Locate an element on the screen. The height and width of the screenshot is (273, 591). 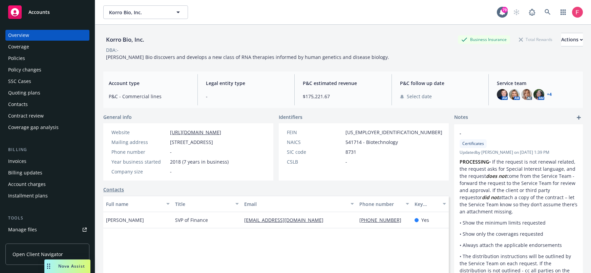
span: Select date is located at coordinates (419, 96).